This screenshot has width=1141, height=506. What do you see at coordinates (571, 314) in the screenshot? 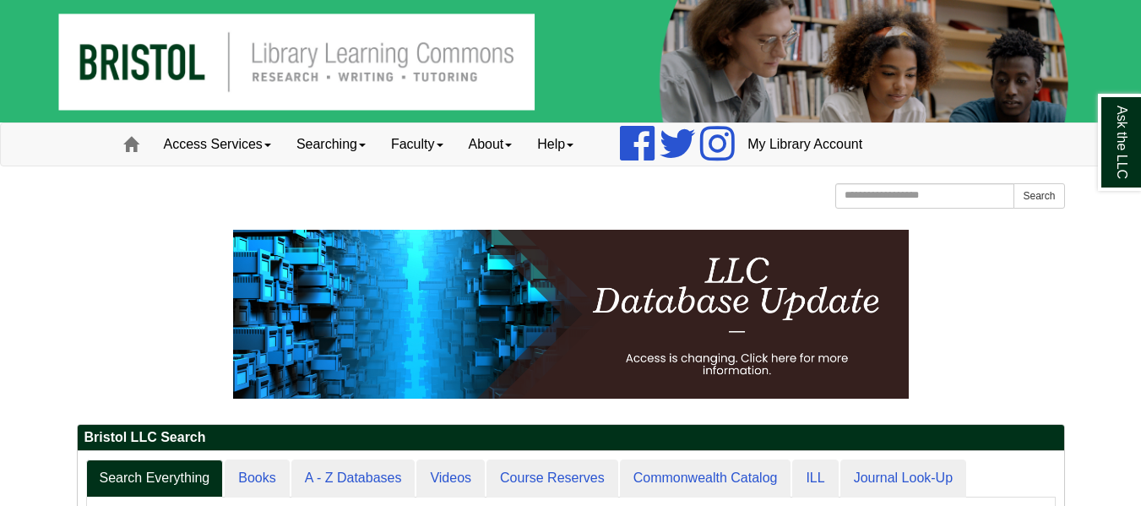
I see `img: HTML tutorial` at bounding box center [571, 314].